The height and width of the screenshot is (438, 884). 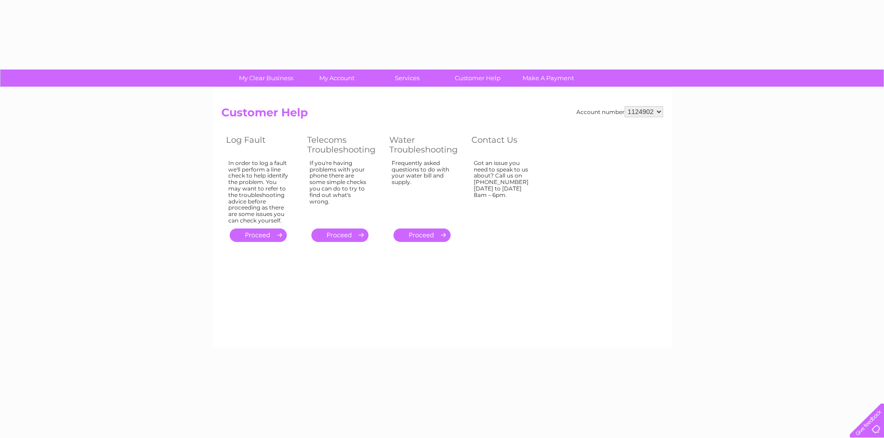 What do you see at coordinates (262, 145) in the screenshot?
I see `th: Log Fault` at bounding box center [262, 145].